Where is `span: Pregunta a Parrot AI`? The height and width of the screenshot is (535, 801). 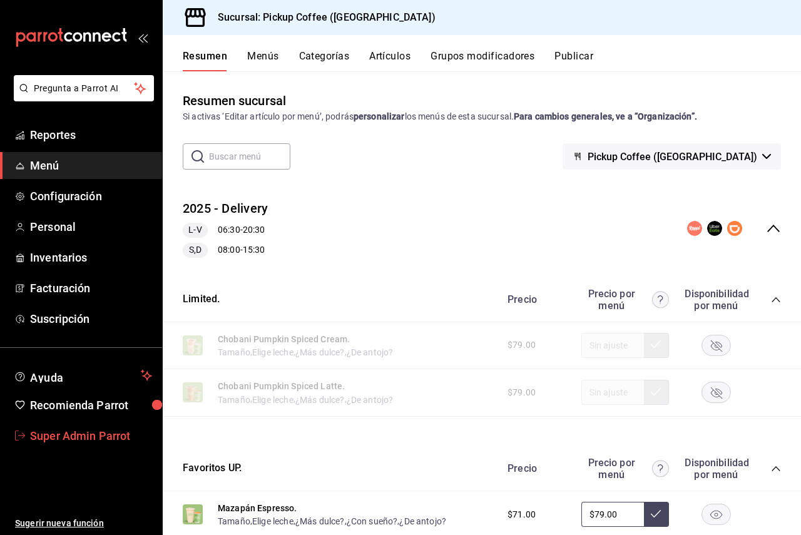
span: Pregunta a Parrot AI is located at coordinates (84, 88).